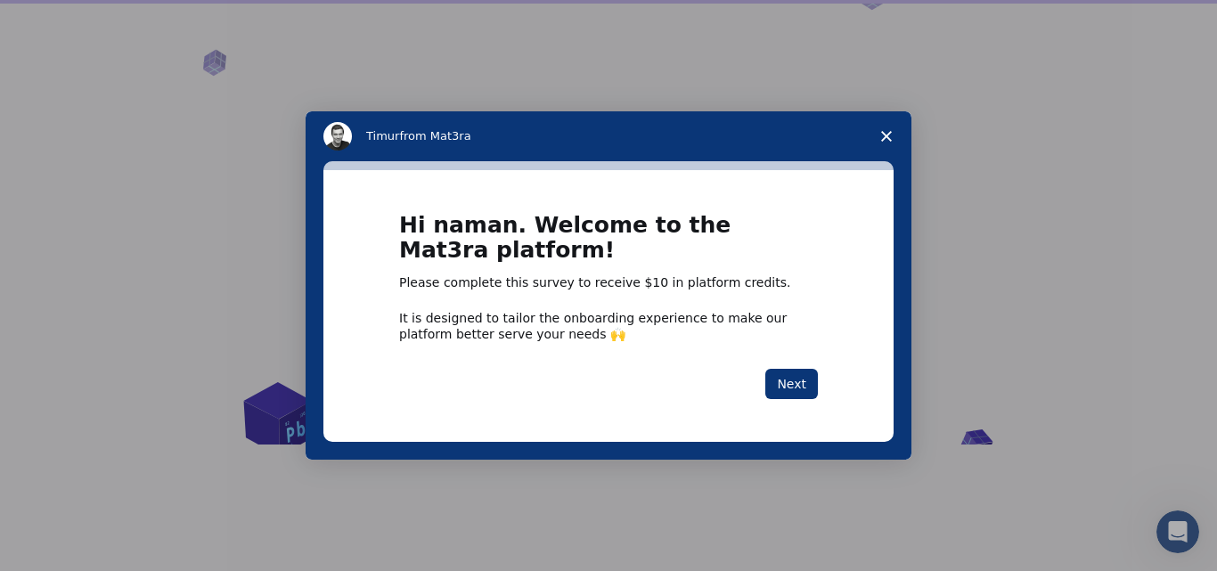 The height and width of the screenshot is (571, 1217). What do you see at coordinates (609, 326) in the screenshot?
I see `div: It is designed to tailor the onboarding experience to make our platform better serve your needs 🙌` at bounding box center [609, 326].